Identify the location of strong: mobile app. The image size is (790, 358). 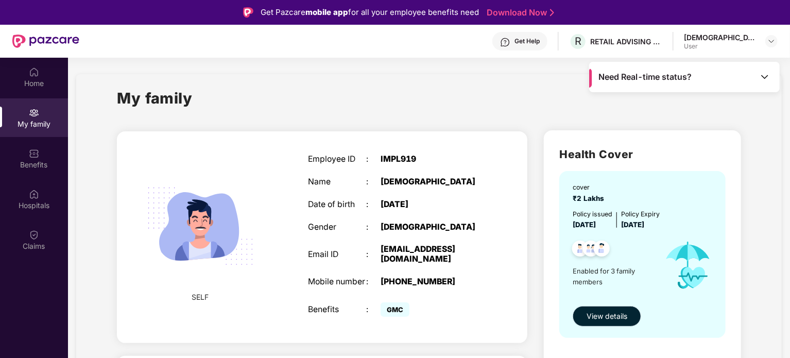
(327, 12).